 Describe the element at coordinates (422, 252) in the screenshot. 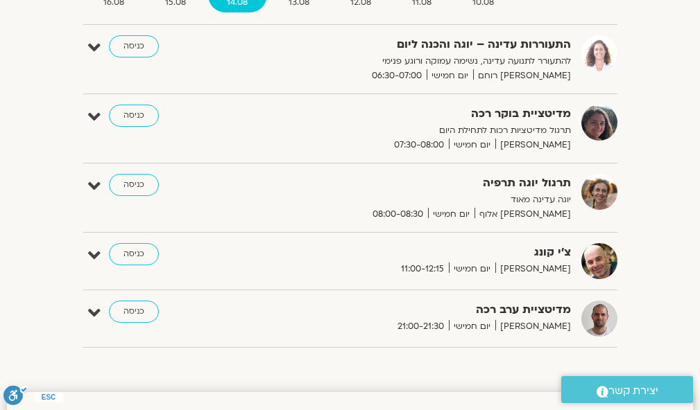

I see `strong: צ'י קונג` at that location.